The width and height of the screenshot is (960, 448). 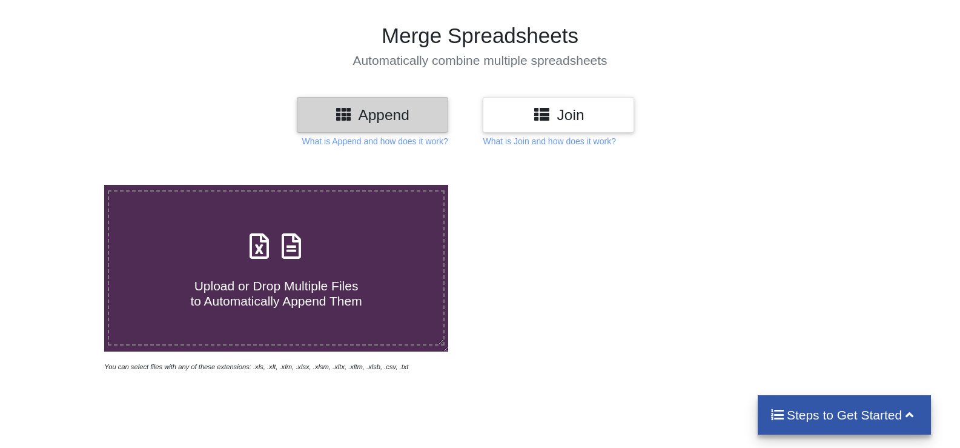 What do you see at coordinates (276, 293) in the screenshot?
I see `span: Upload or Drop Multiple Files to Automatically Append Them` at bounding box center [276, 293].